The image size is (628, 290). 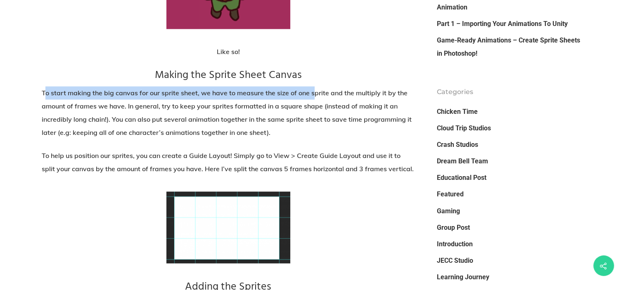 What do you see at coordinates (228, 76) in the screenshot?
I see `h3: Making the Sprite Sheet Canvas` at bounding box center [228, 76].